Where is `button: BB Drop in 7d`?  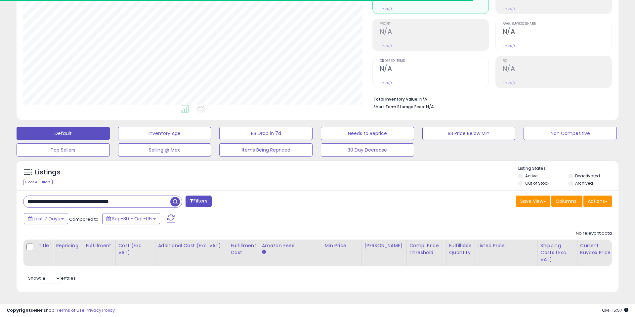 button: BB Drop in 7d is located at coordinates (266, 133).